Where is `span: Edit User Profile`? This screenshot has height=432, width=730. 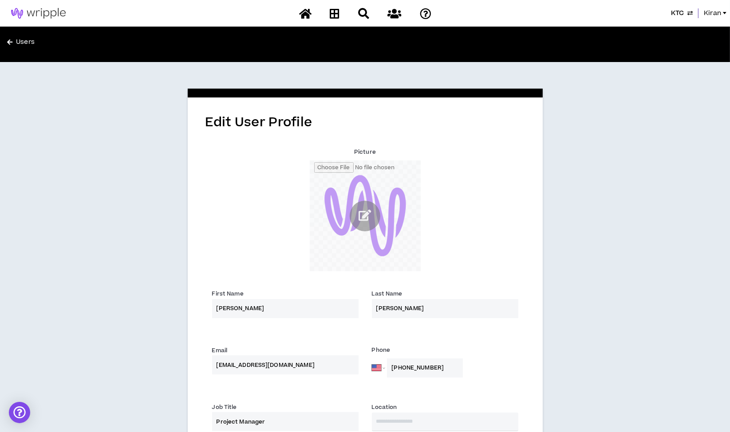 span: Edit User Profile is located at coordinates (259, 122).